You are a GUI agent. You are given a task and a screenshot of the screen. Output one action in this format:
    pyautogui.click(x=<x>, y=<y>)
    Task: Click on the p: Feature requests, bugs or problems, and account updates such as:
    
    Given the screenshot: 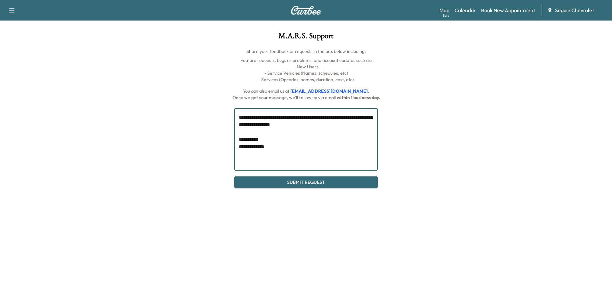 What is the action you would take?
    pyautogui.click(x=306, y=60)
    